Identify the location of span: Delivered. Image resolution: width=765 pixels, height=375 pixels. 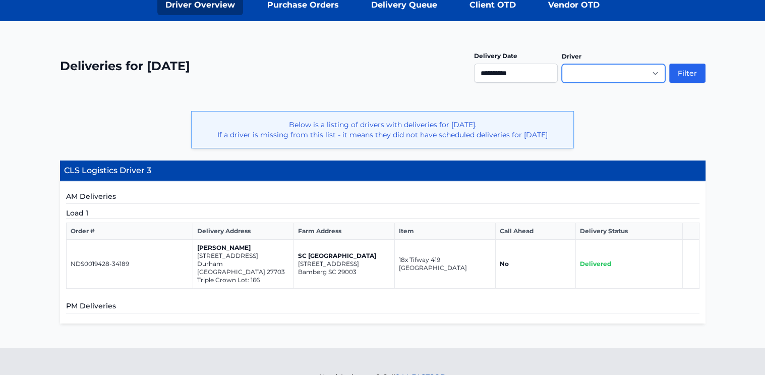
(596, 263).